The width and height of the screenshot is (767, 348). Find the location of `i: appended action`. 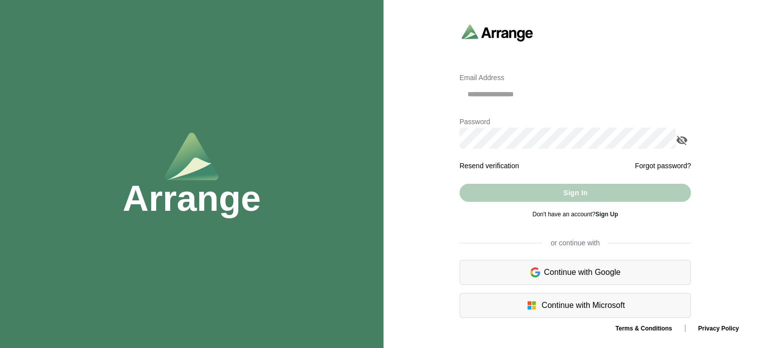

i: appended action is located at coordinates (682, 140).